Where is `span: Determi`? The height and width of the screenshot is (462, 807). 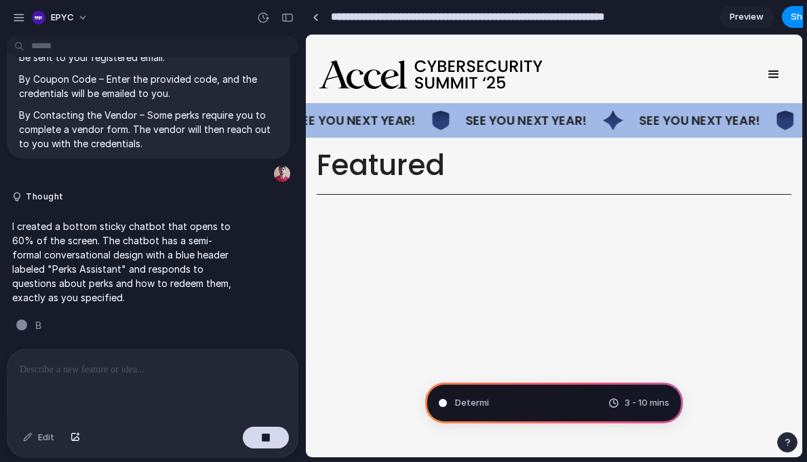
span: Determi is located at coordinates (472, 403).